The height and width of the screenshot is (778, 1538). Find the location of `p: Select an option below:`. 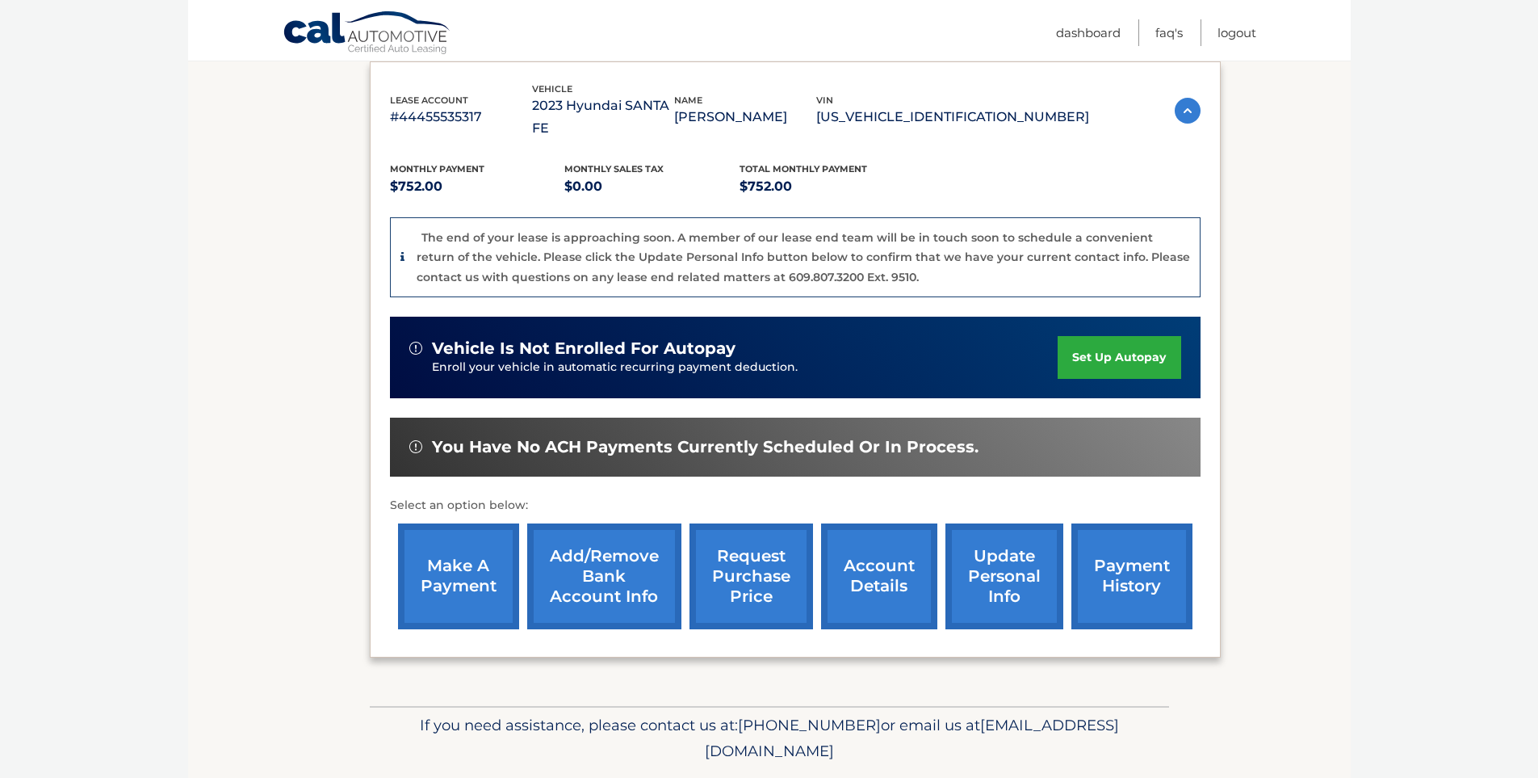

p: Select an option below: is located at coordinates (795, 506).